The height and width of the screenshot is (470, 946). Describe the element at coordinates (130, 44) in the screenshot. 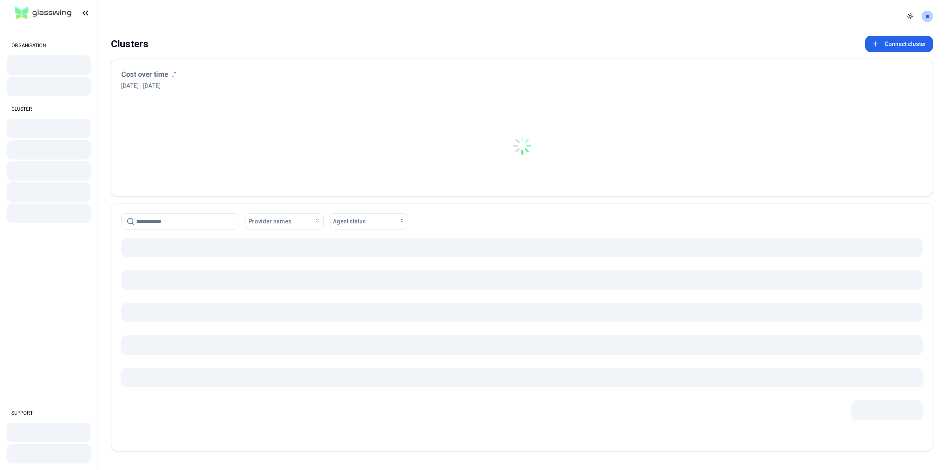

I see `div: Clusters` at that location.